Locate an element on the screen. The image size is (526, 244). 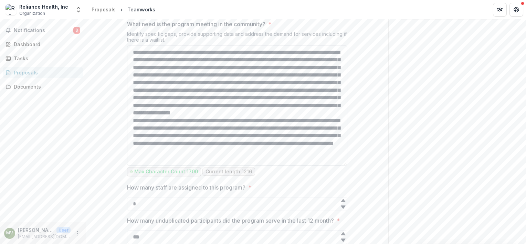
p: Max Character Count: 1700 is located at coordinates (166, 171).